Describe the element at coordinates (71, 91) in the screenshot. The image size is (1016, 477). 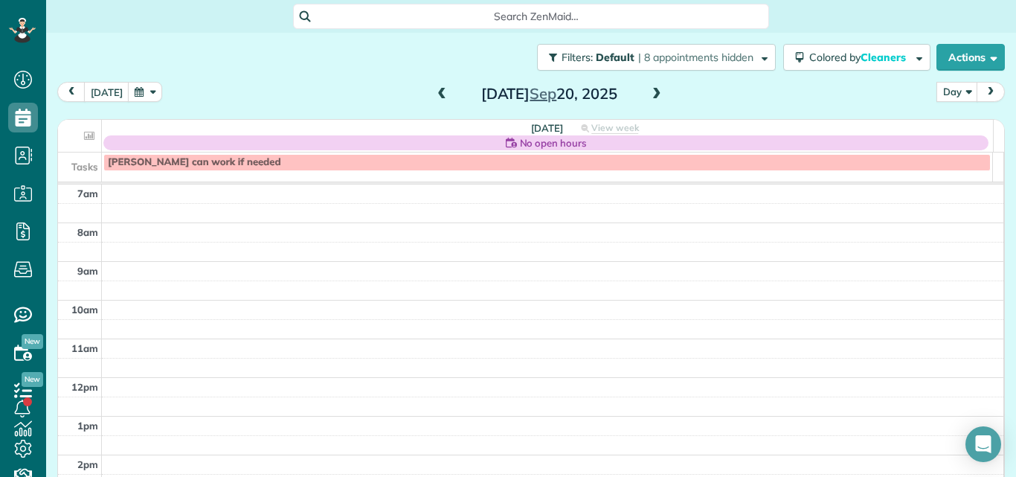
I see `button: prev` at that location.